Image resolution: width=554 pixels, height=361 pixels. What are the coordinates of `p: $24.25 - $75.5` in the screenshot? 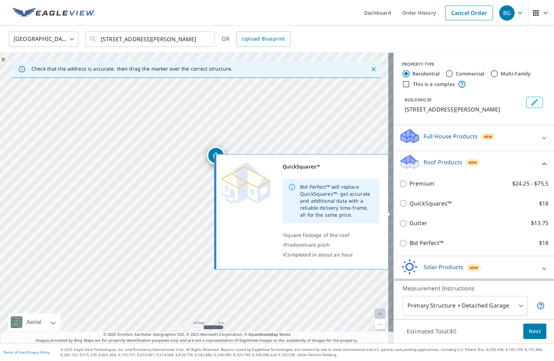 It's located at (531, 183).